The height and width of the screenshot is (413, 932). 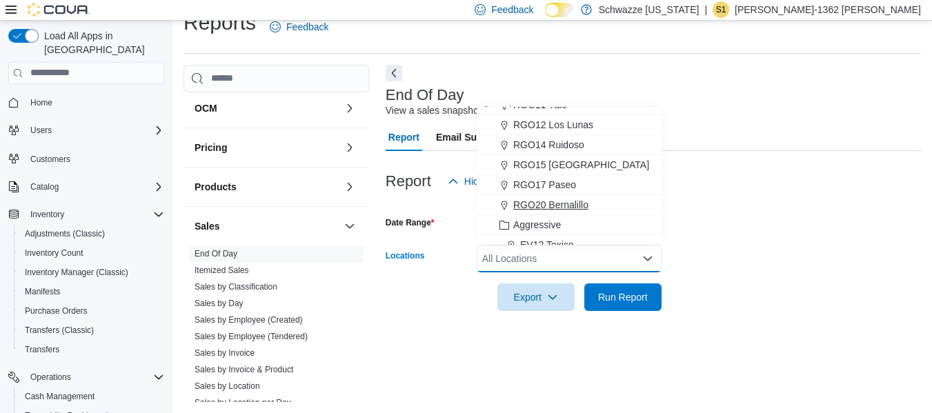 I want to click on a: Transfers, so click(x=42, y=350).